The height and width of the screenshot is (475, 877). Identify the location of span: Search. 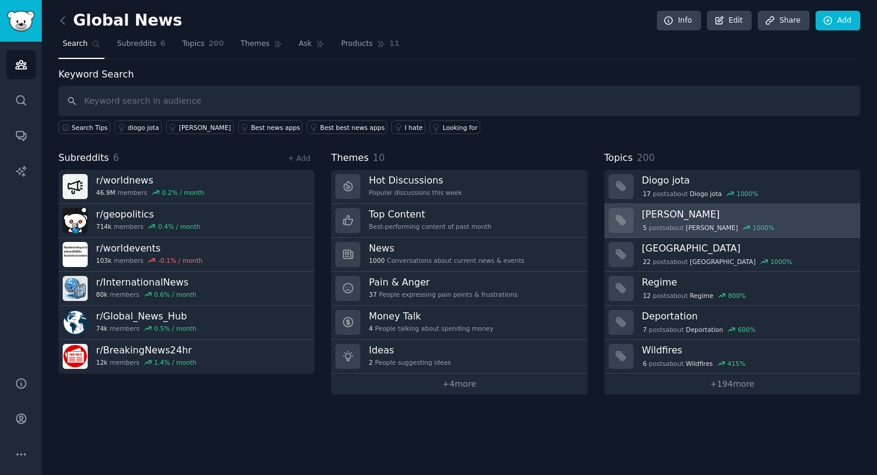
(75, 44).